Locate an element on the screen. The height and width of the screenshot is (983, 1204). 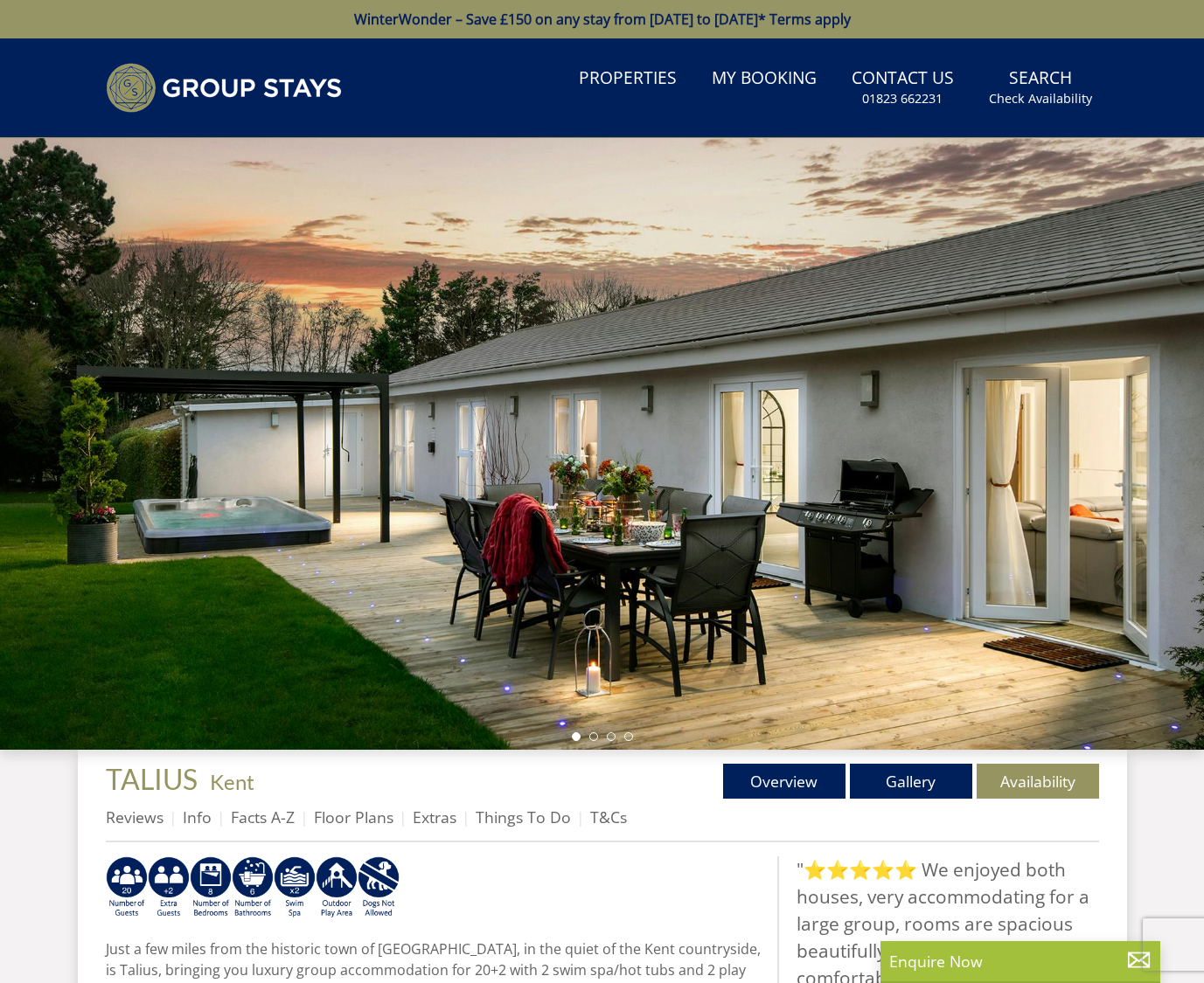
a: Floor Plans is located at coordinates (353, 817).